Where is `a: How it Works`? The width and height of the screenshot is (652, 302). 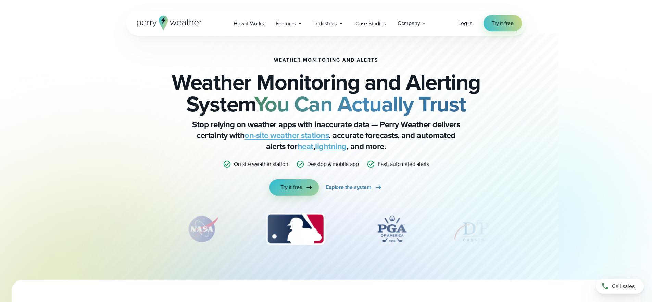 a: How it Works is located at coordinates (249, 23).